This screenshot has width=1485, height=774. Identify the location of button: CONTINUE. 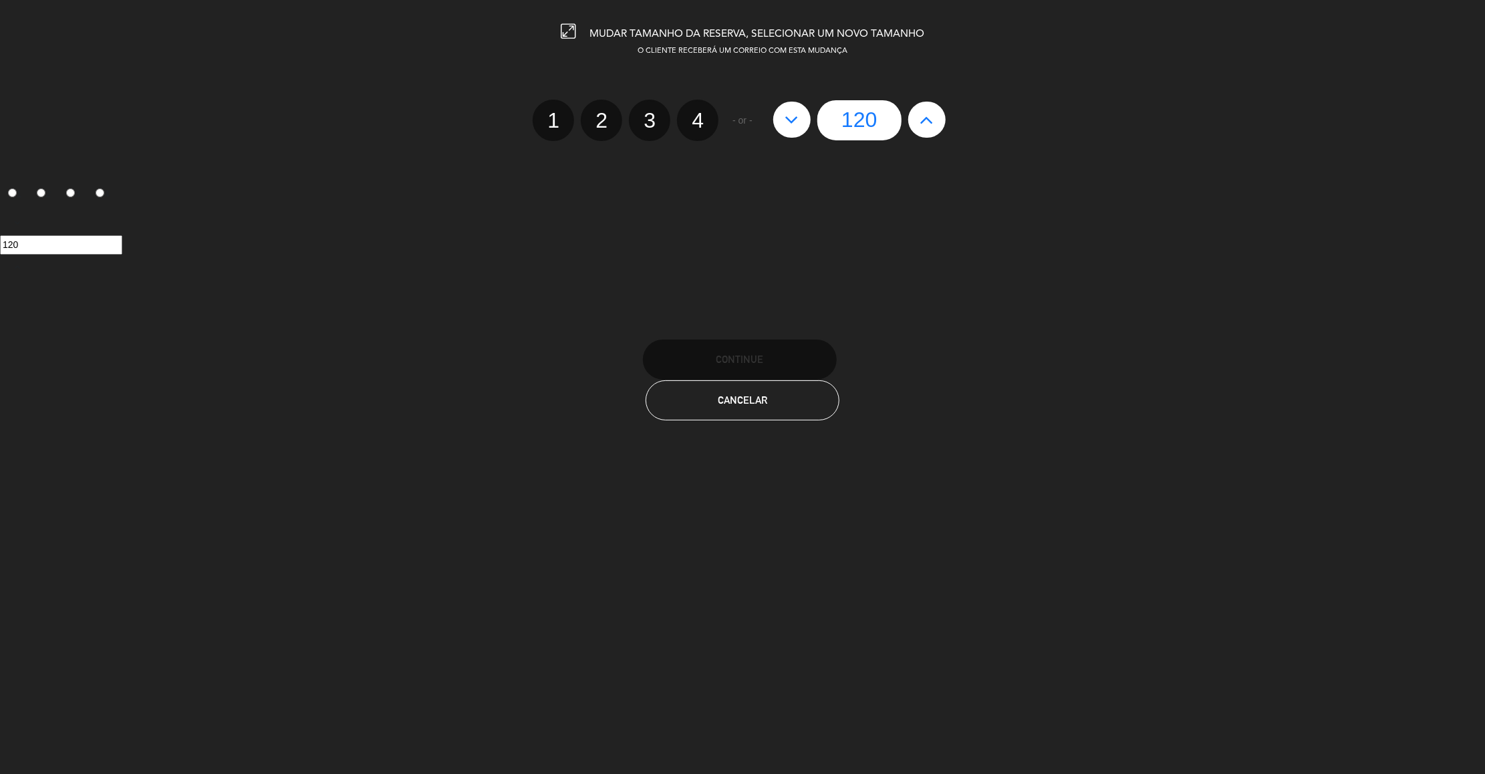
(740, 360).